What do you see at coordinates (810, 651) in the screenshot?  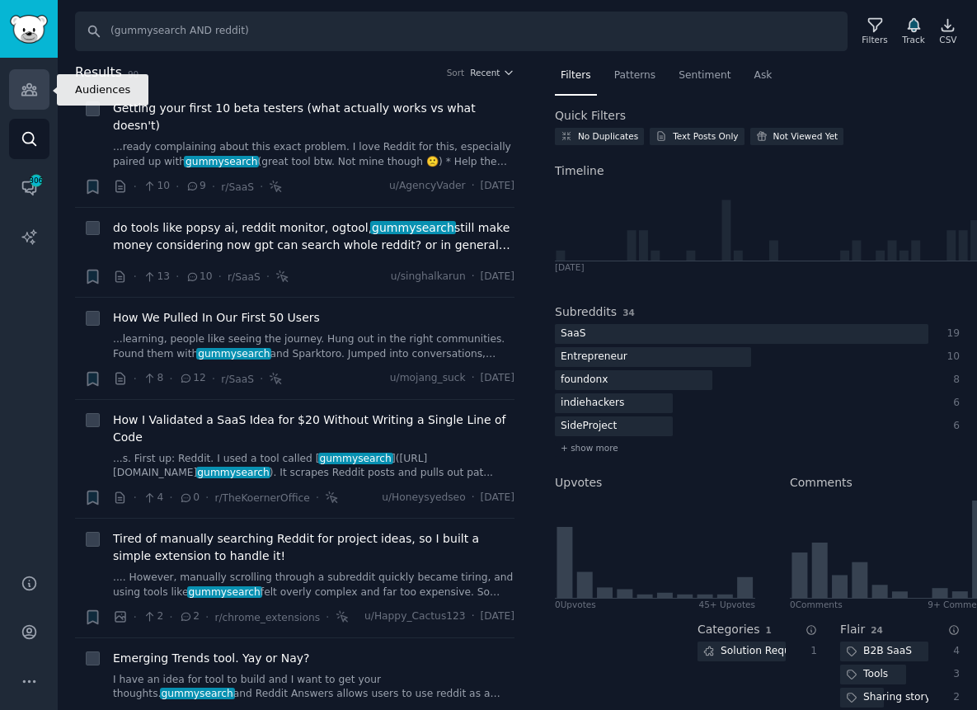 I see `div: 1` at bounding box center [810, 651].